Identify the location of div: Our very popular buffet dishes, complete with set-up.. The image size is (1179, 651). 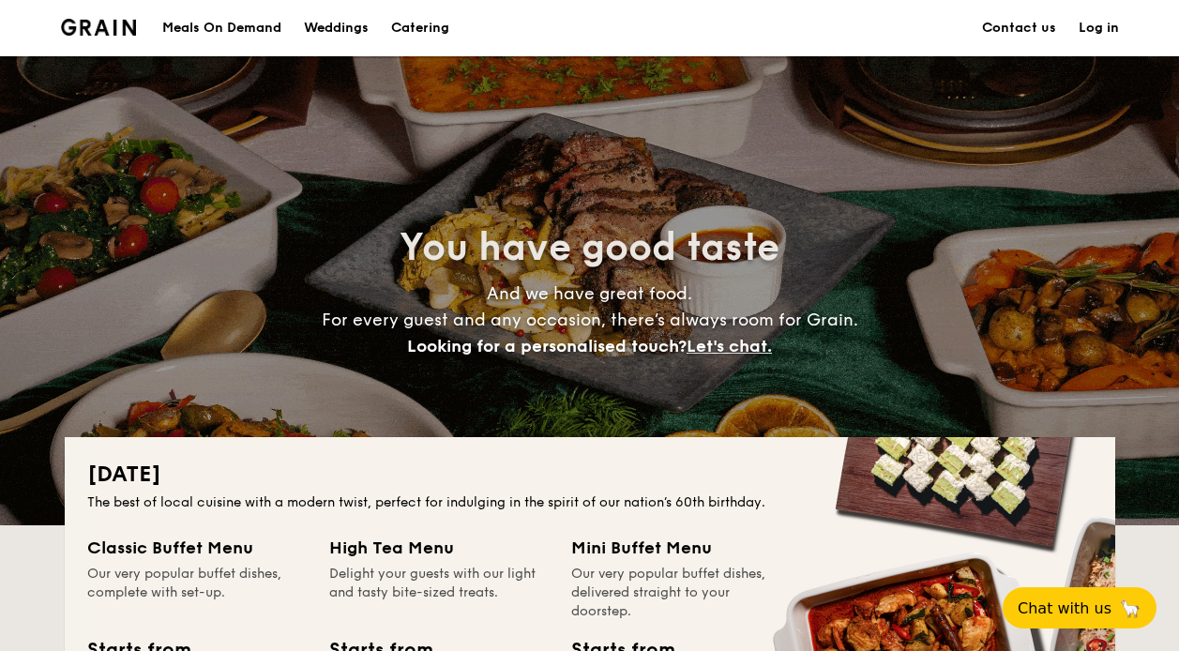
(197, 593).